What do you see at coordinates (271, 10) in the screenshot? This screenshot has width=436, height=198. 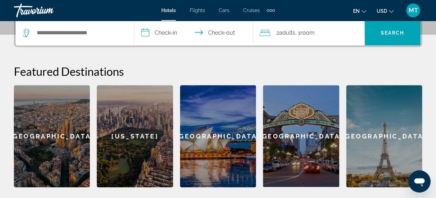 I see `button: Extra navigation items` at bounding box center [271, 10].